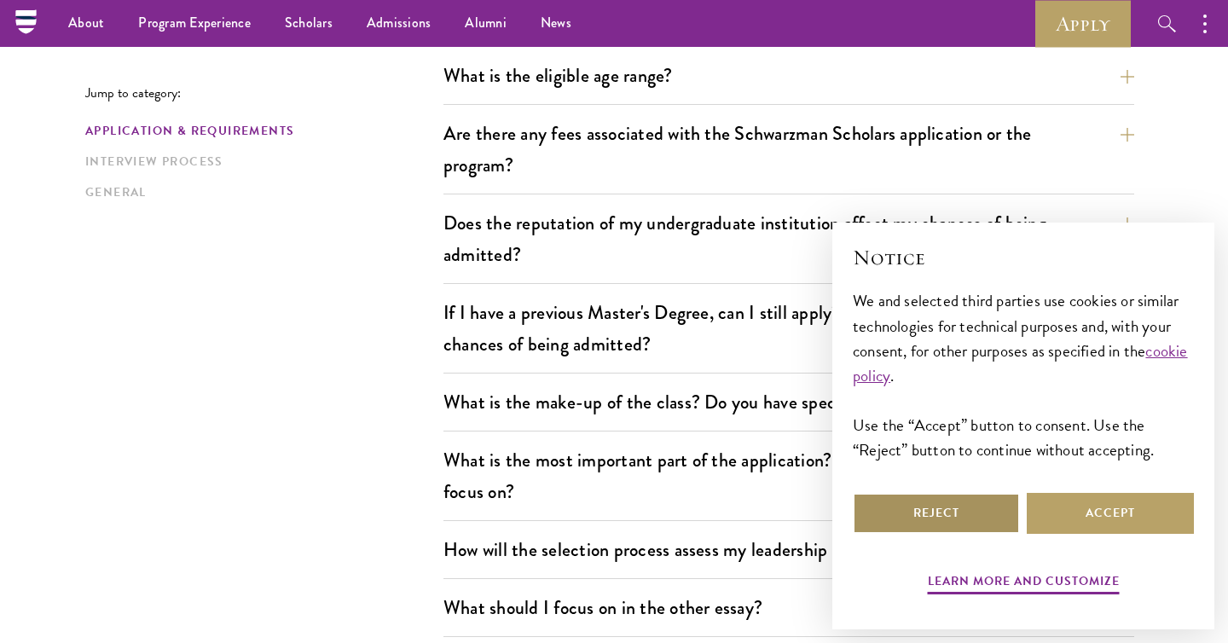 The width and height of the screenshot is (1228, 643). What do you see at coordinates (259, 130) in the screenshot?
I see `a: Application & Requirements` at bounding box center [259, 130].